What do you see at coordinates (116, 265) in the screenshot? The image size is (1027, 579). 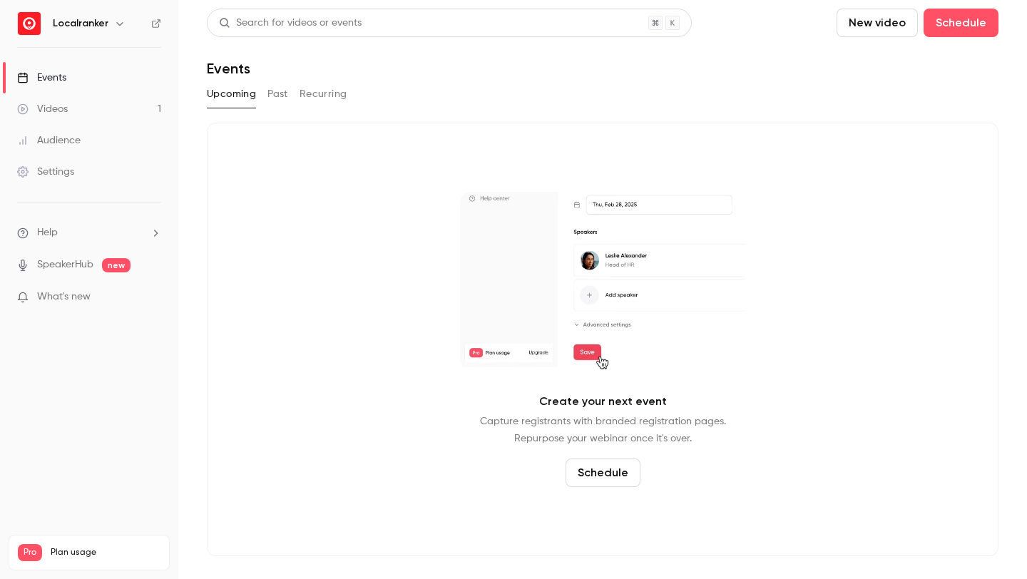 I see `span: new` at bounding box center [116, 265].